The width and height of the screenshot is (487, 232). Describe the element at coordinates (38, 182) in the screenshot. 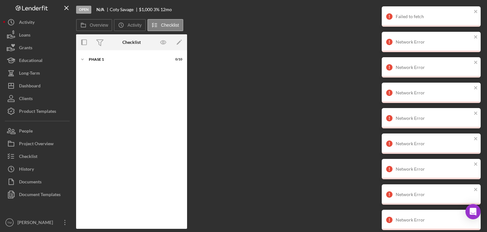

I see `button: Documents` at that location.